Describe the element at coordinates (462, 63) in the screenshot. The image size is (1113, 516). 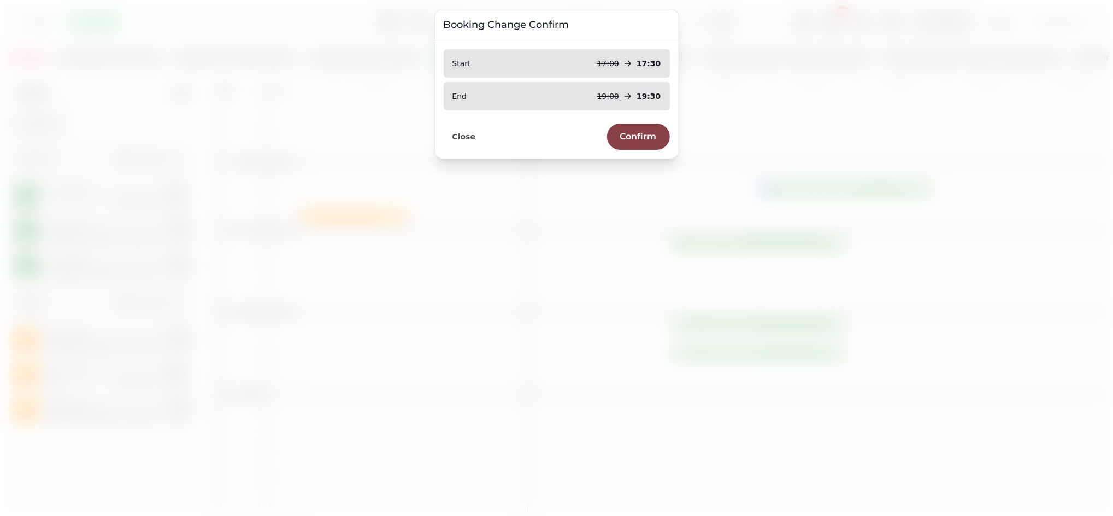
I see `p: Start` at that location.